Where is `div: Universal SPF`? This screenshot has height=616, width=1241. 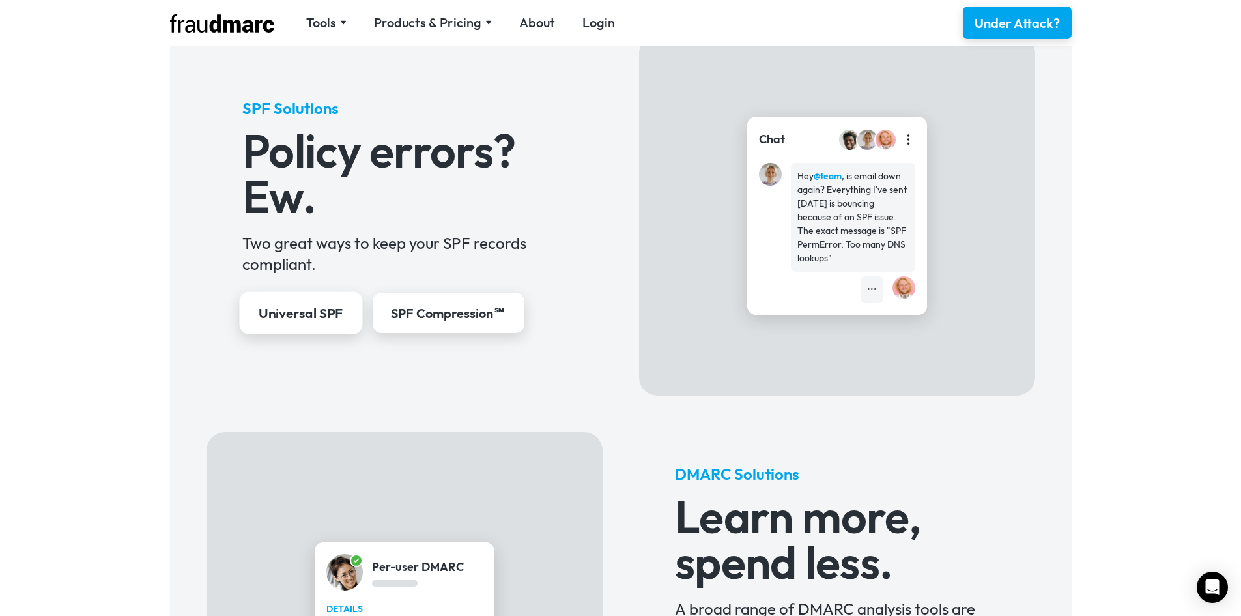 div: Universal SPF is located at coordinates (301, 313).